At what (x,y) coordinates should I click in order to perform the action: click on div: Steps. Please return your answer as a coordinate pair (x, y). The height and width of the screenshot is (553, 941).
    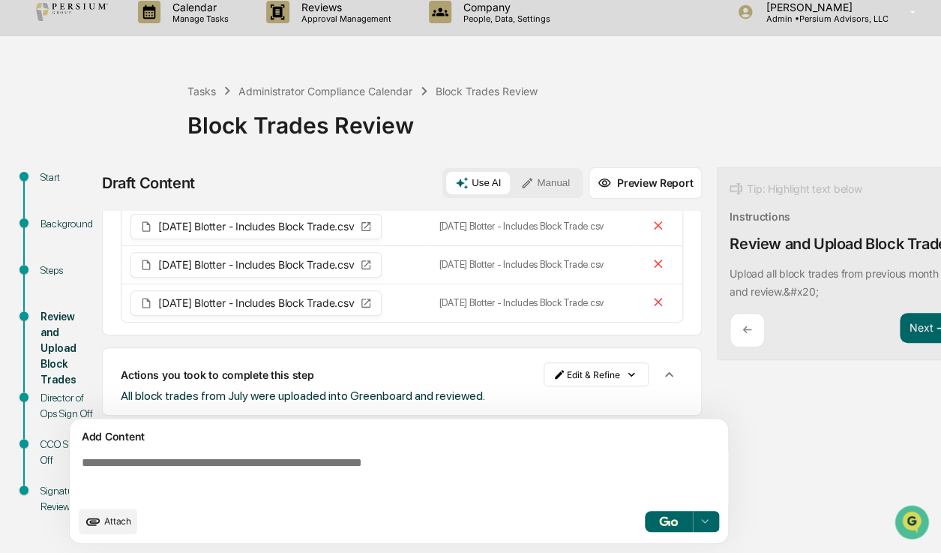
    Looking at the image, I should click on (67, 270).